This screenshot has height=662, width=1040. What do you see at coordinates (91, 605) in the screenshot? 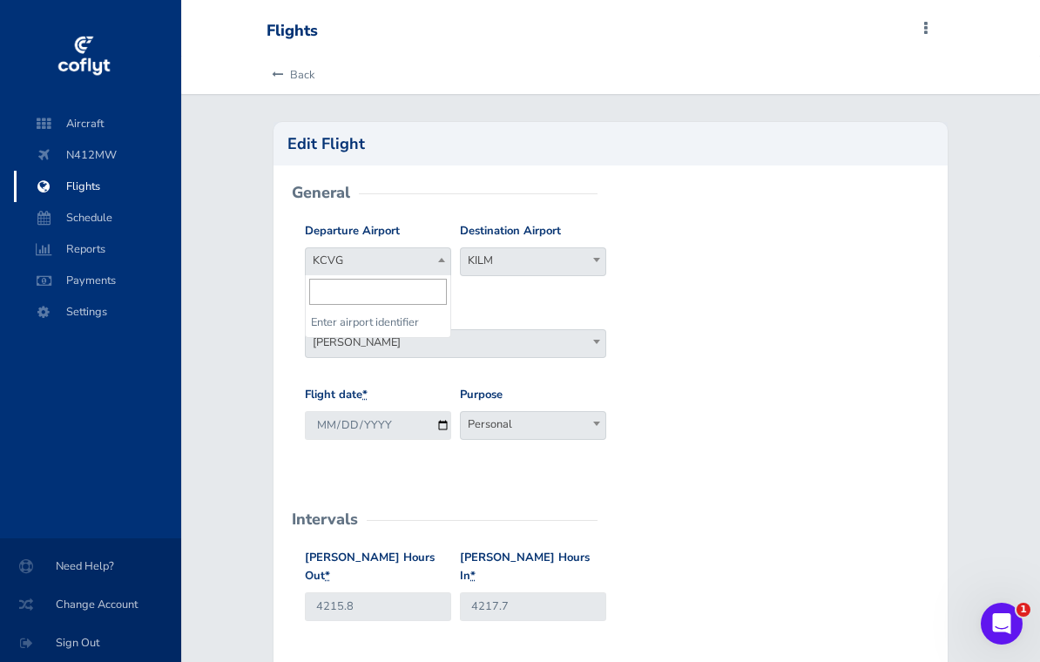
I see `span: Change Account` at bounding box center [91, 605].